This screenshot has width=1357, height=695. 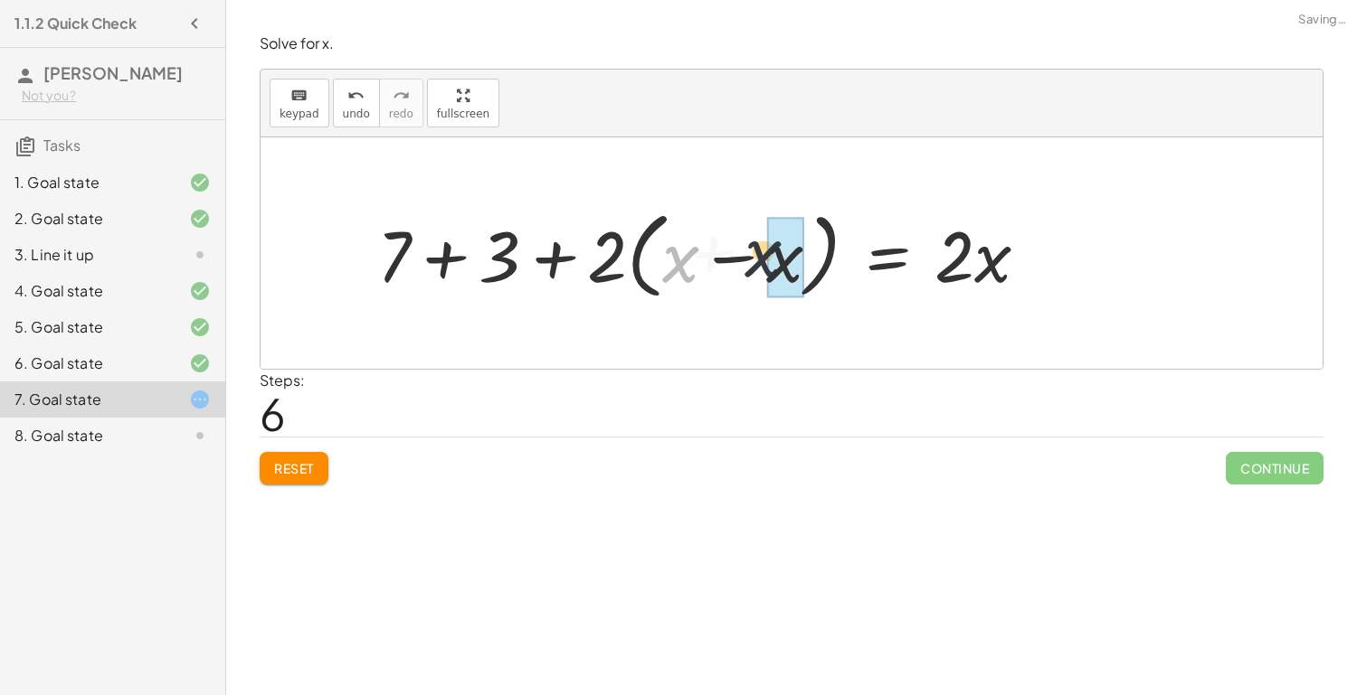 What do you see at coordinates (299, 103) in the screenshot?
I see `button: keyboardkeypad` at bounding box center [299, 103].